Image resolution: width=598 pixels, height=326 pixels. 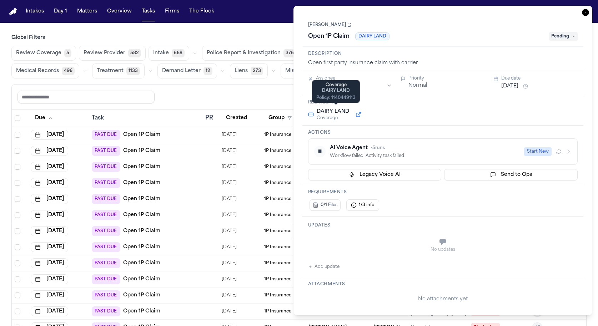 I want to click on h3: Attachments, so click(x=443, y=284).